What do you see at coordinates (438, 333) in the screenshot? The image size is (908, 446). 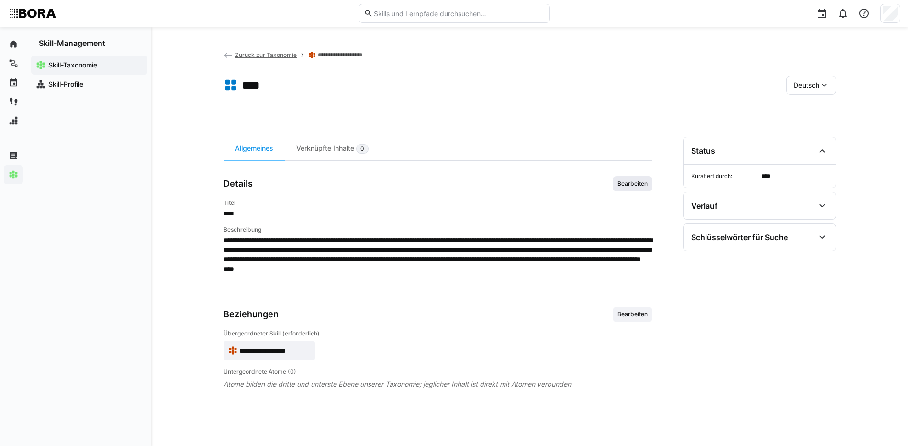 I see `h4: Übergeordneter Skill (erforderlich)` at bounding box center [438, 333].